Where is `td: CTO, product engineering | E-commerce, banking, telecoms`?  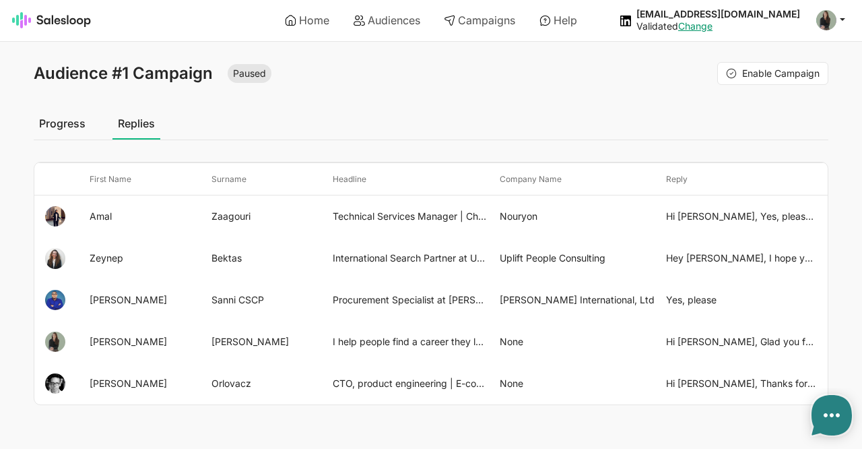
td: CTO, product engineering | E-commerce, banking, telecoms is located at coordinates (411, 383).